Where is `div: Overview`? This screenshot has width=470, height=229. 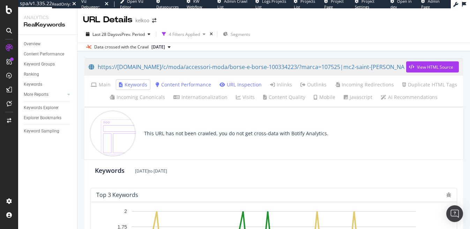
div: Overview is located at coordinates (32, 44).